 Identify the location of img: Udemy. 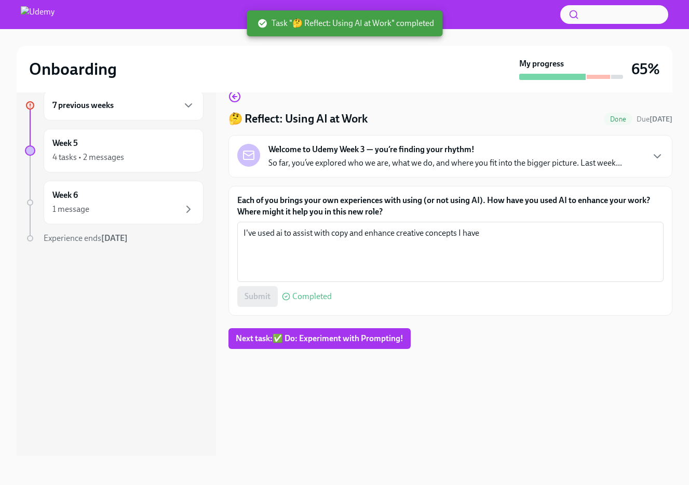
(37, 15).